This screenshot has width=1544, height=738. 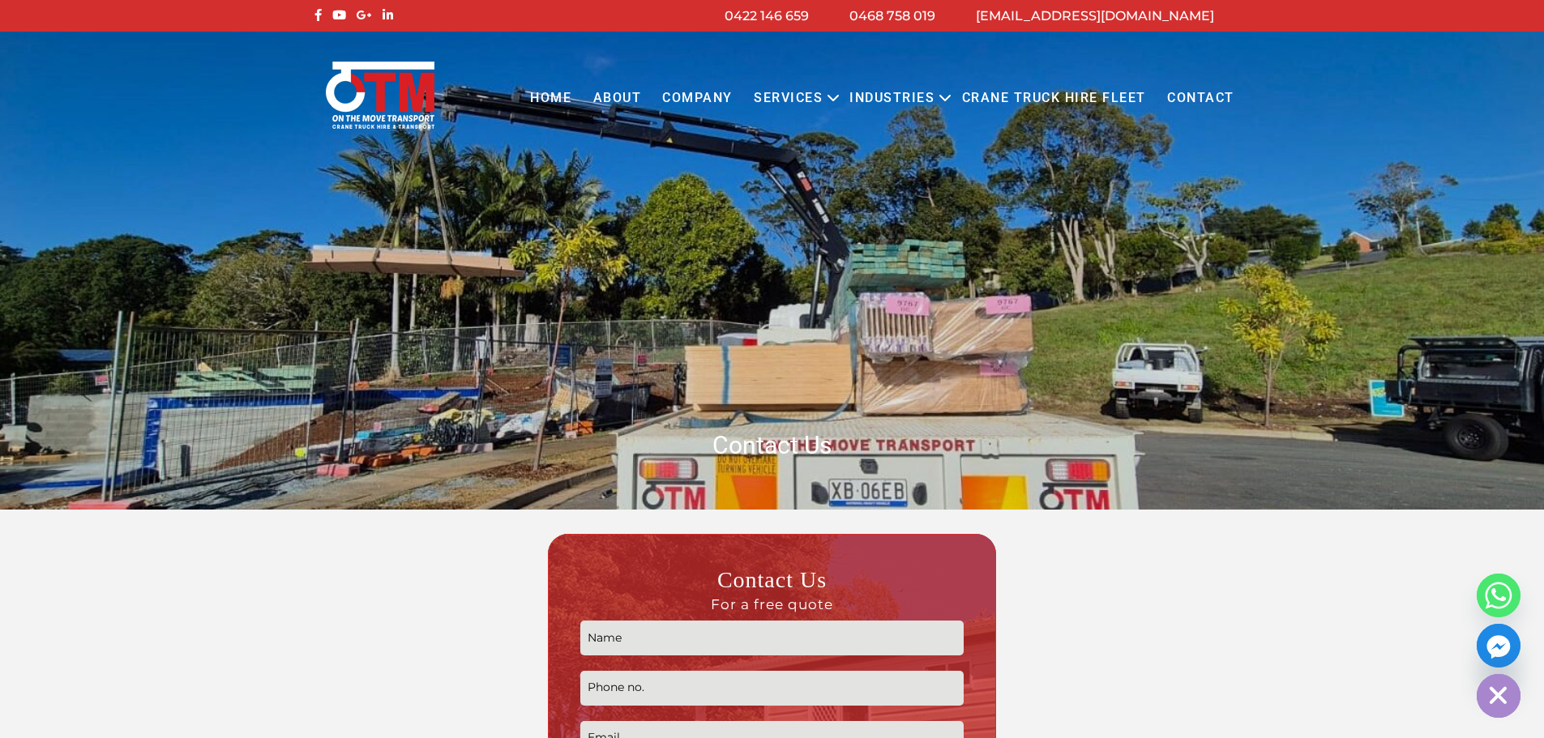 I want to click on a: COMPANY, so click(x=697, y=98).